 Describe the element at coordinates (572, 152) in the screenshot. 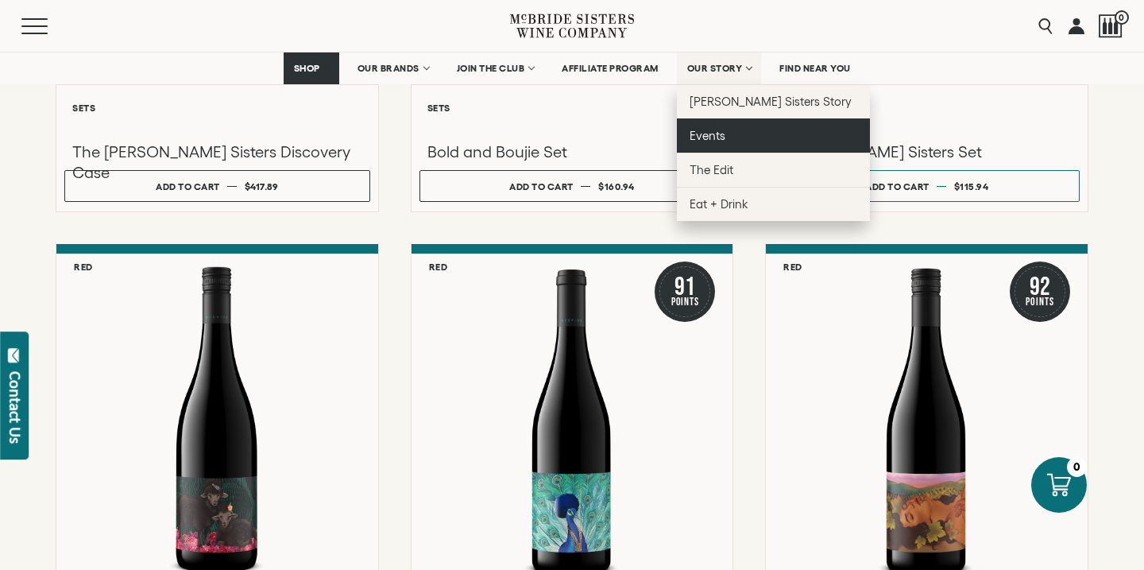

I see `h3: Bold and Boujie Set` at that location.